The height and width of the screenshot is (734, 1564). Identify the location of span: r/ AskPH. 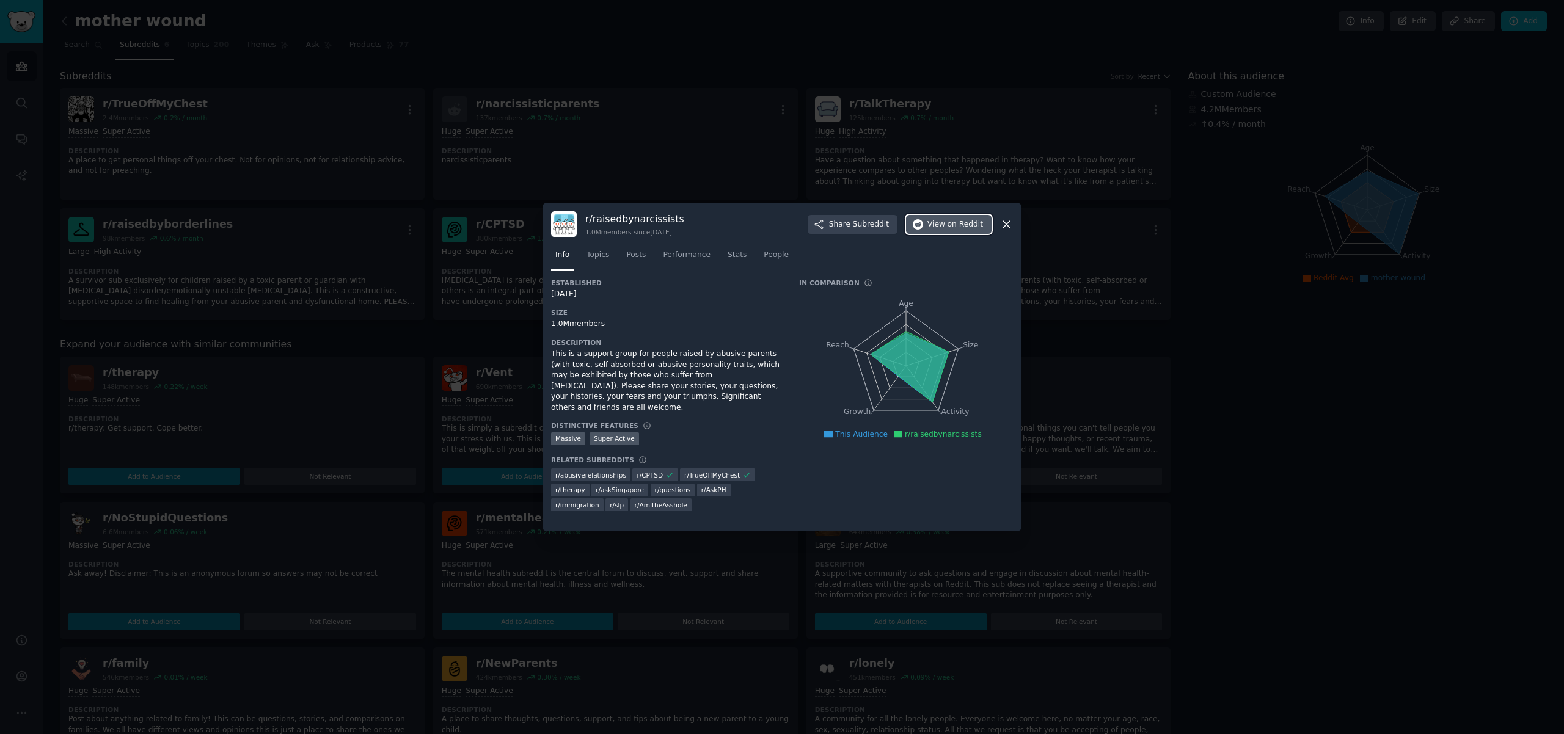
(713, 490).